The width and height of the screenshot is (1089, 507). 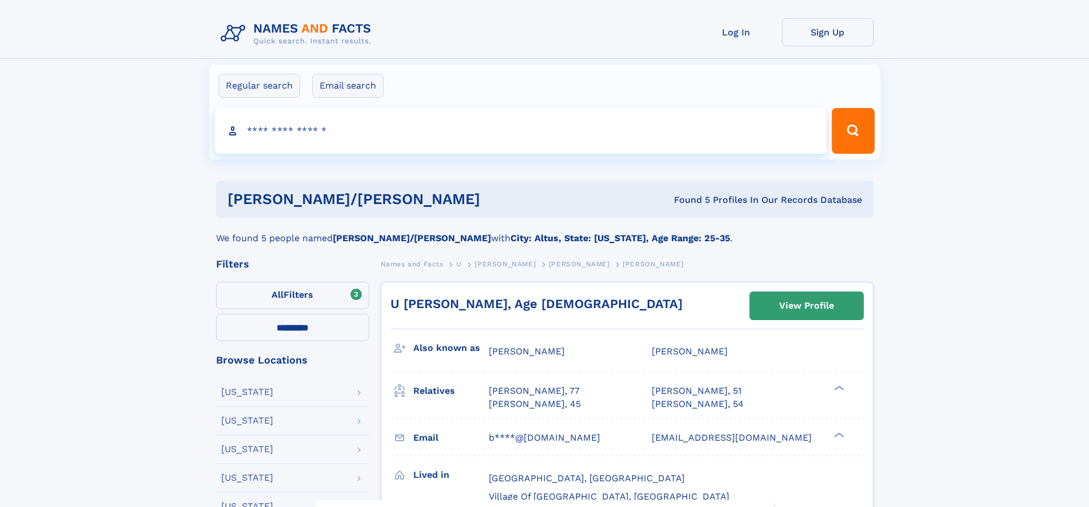 What do you see at coordinates (298, 34) in the screenshot?
I see `img: Logo Names and Facts` at bounding box center [298, 34].